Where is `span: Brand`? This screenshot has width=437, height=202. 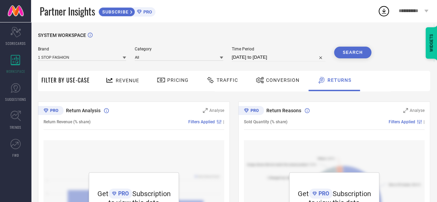
span: Brand is located at coordinates (82, 49).